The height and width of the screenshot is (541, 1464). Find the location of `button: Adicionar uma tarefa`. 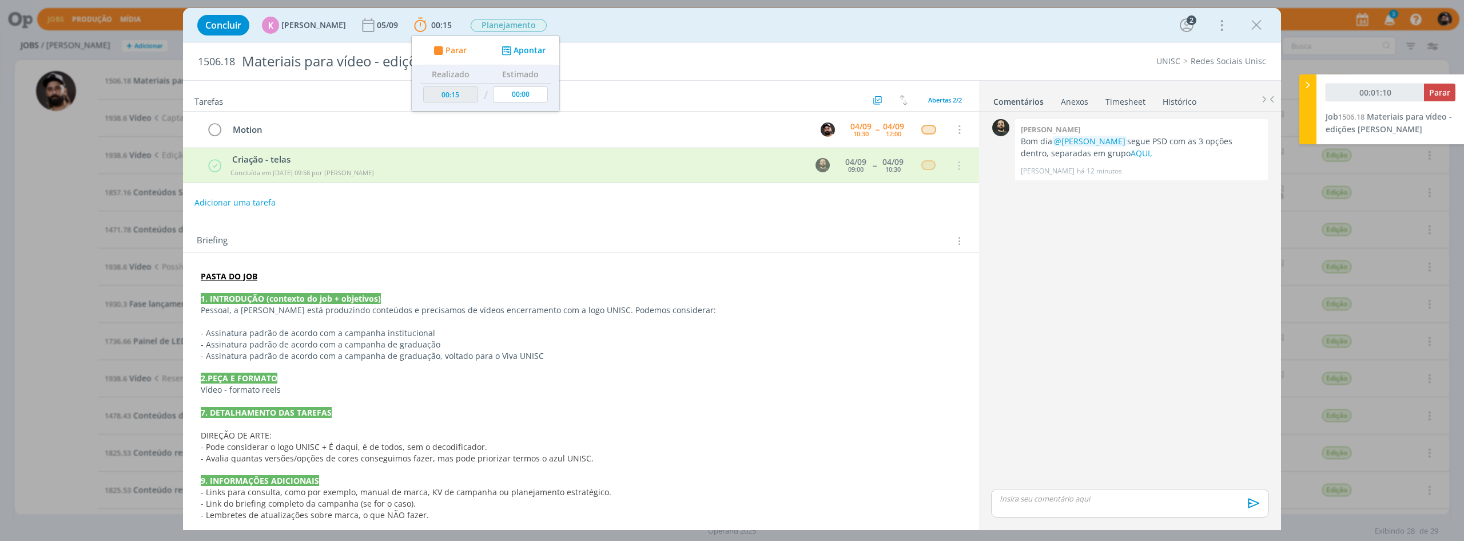

button: Adicionar uma tarefa is located at coordinates (235, 203).